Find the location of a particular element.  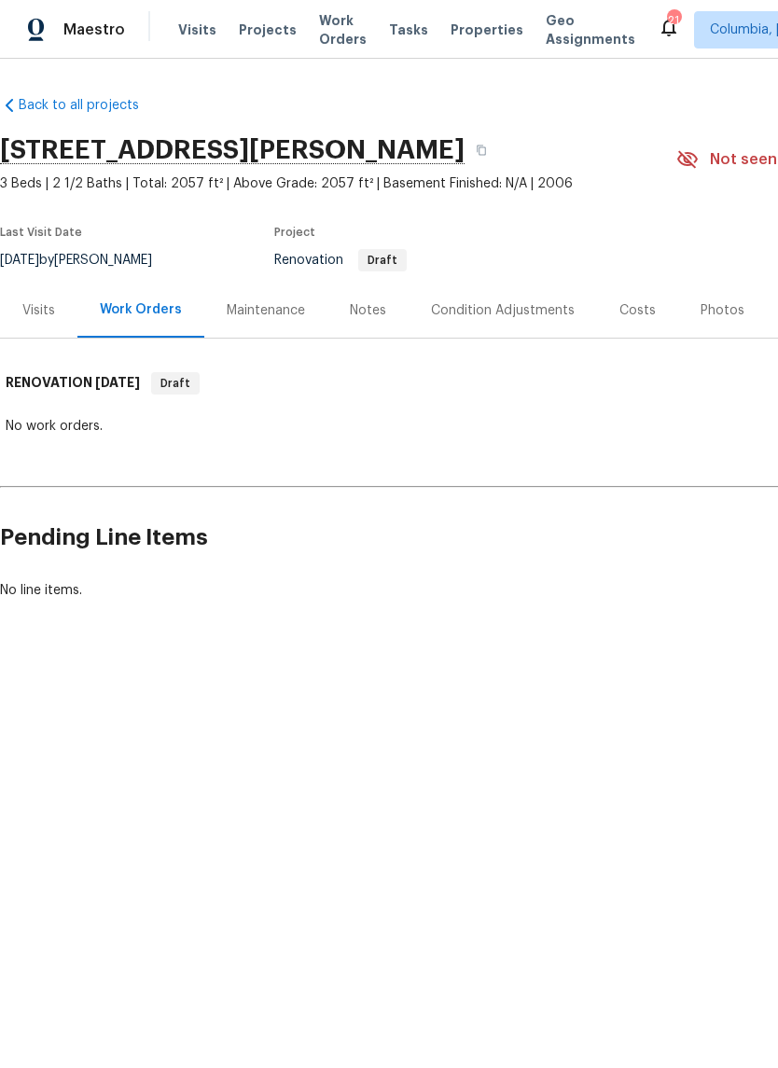

div: Condition Adjustments is located at coordinates (503, 310).